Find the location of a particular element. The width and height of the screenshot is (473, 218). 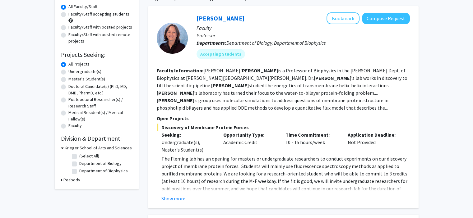

b: Departments: is located at coordinates (211, 43).